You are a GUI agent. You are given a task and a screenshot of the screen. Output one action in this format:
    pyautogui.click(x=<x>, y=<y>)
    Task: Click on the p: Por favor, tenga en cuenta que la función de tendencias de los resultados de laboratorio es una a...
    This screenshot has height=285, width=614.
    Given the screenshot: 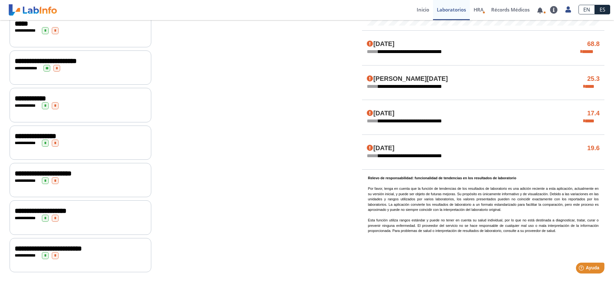 What is the action you would take?
    pyautogui.click(x=483, y=205)
    